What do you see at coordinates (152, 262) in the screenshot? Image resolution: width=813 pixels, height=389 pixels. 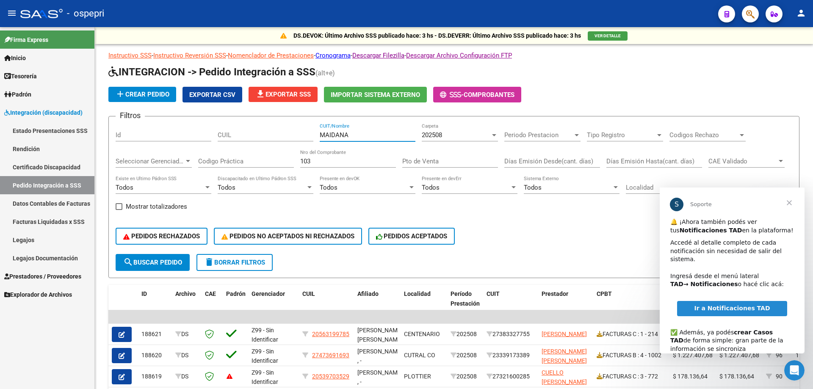 I see `button: Buscar Pedido` at bounding box center [152, 262].